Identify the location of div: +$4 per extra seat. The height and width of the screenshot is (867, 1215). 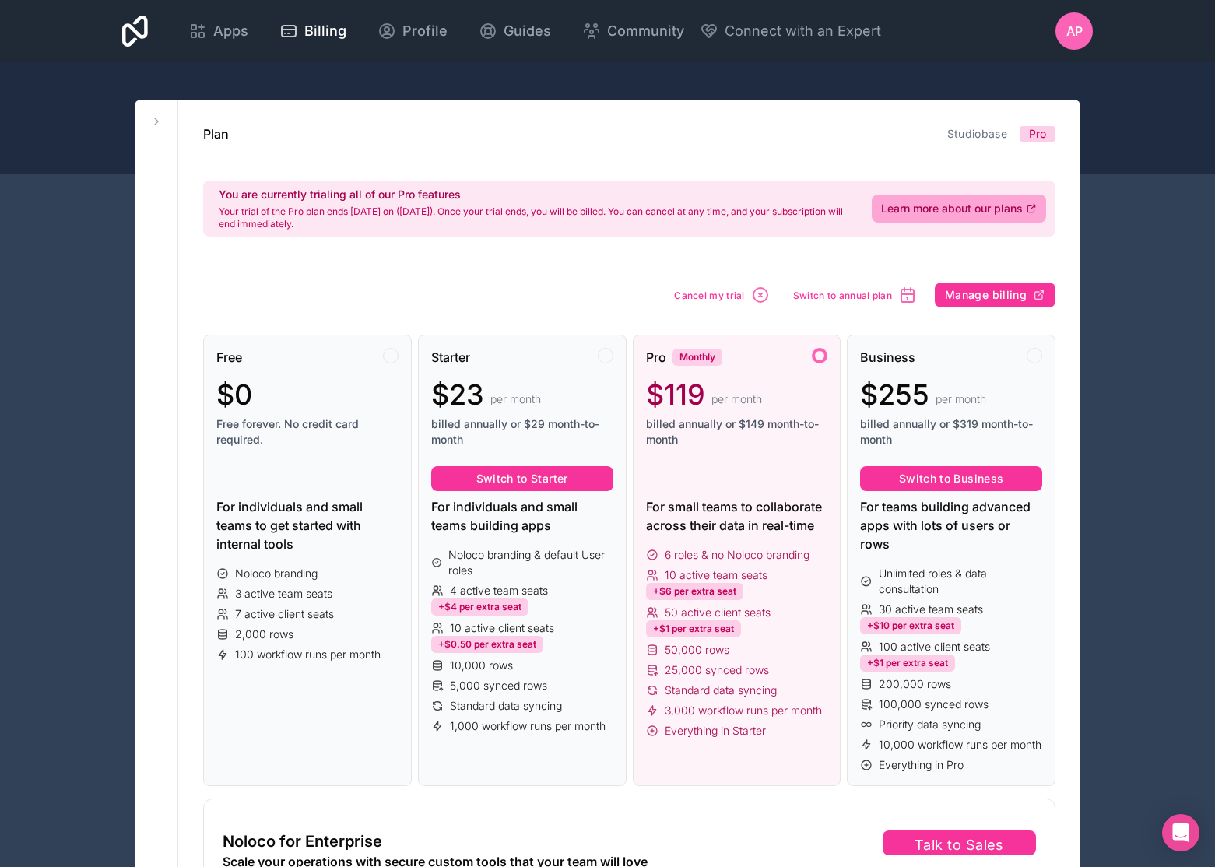
(479, 607).